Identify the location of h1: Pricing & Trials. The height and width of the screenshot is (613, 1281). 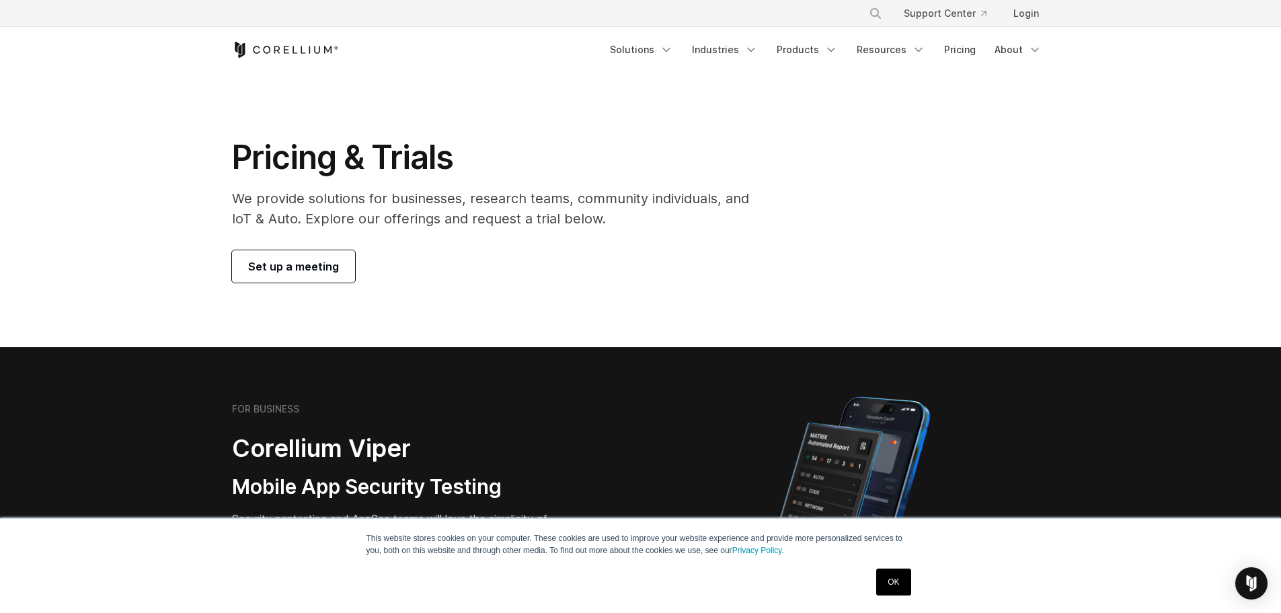
(500, 157).